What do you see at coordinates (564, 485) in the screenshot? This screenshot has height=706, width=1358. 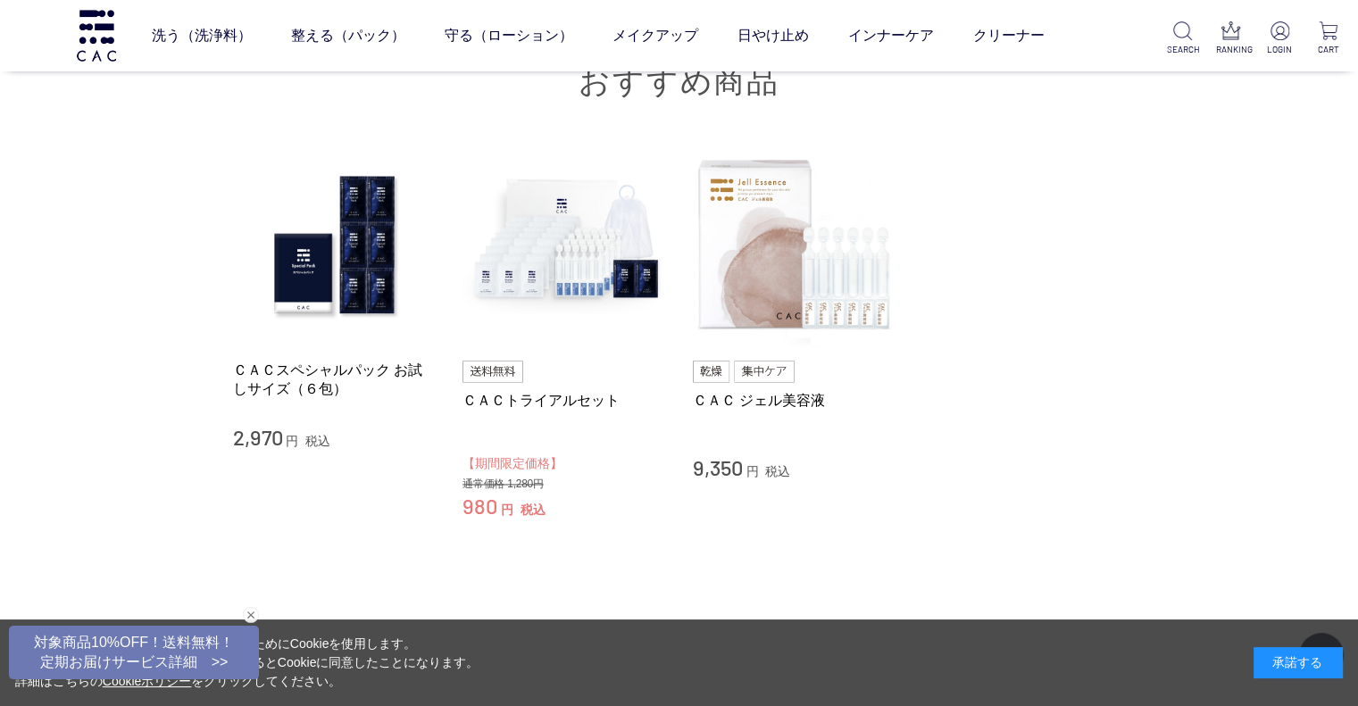 I see `div: 通常価格 1,280円` at bounding box center [564, 485].